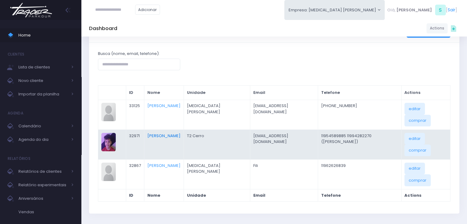 This screenshot has width=467, height=224. I want to click on span: Olá,, so click(391, 10).